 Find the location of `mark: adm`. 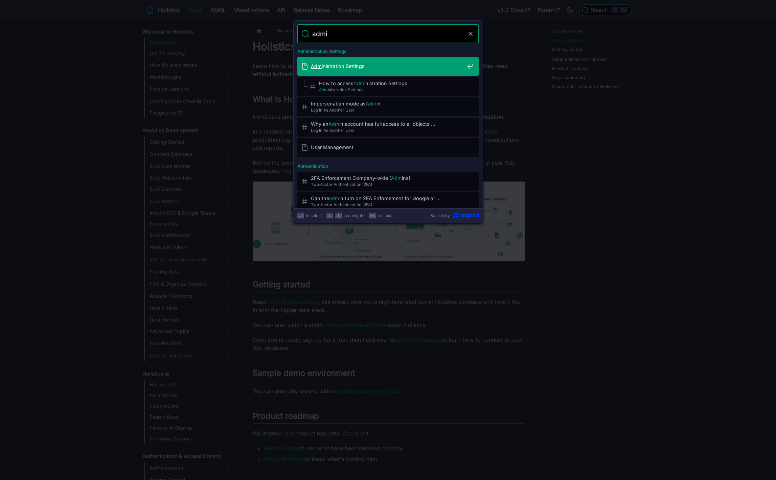

mark: adm is located at coordinates (334, 198).